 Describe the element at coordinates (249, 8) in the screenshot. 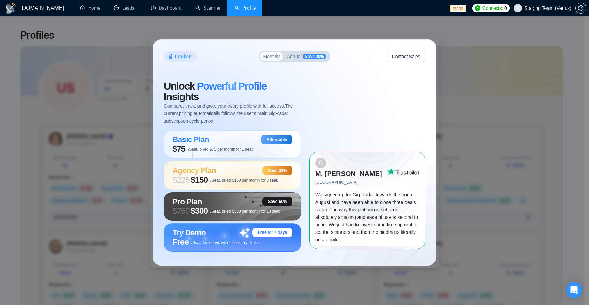

I see `span: Profile` at that location.